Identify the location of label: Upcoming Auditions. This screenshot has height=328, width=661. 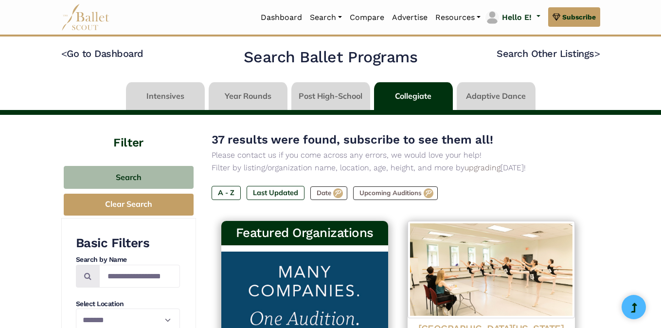
(395, 193).